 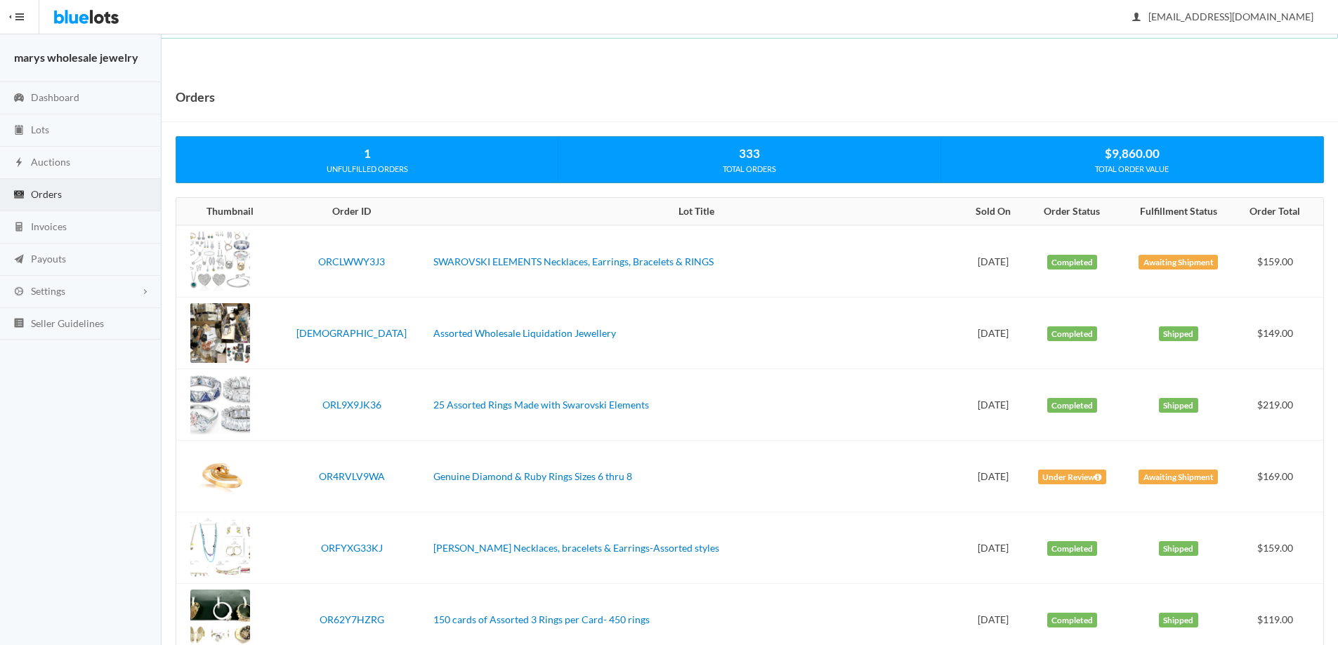 What do you see at coordinates (1072, 478) in the screenshot?
I see `label: Under Review` at bounding box center [1072, 478].